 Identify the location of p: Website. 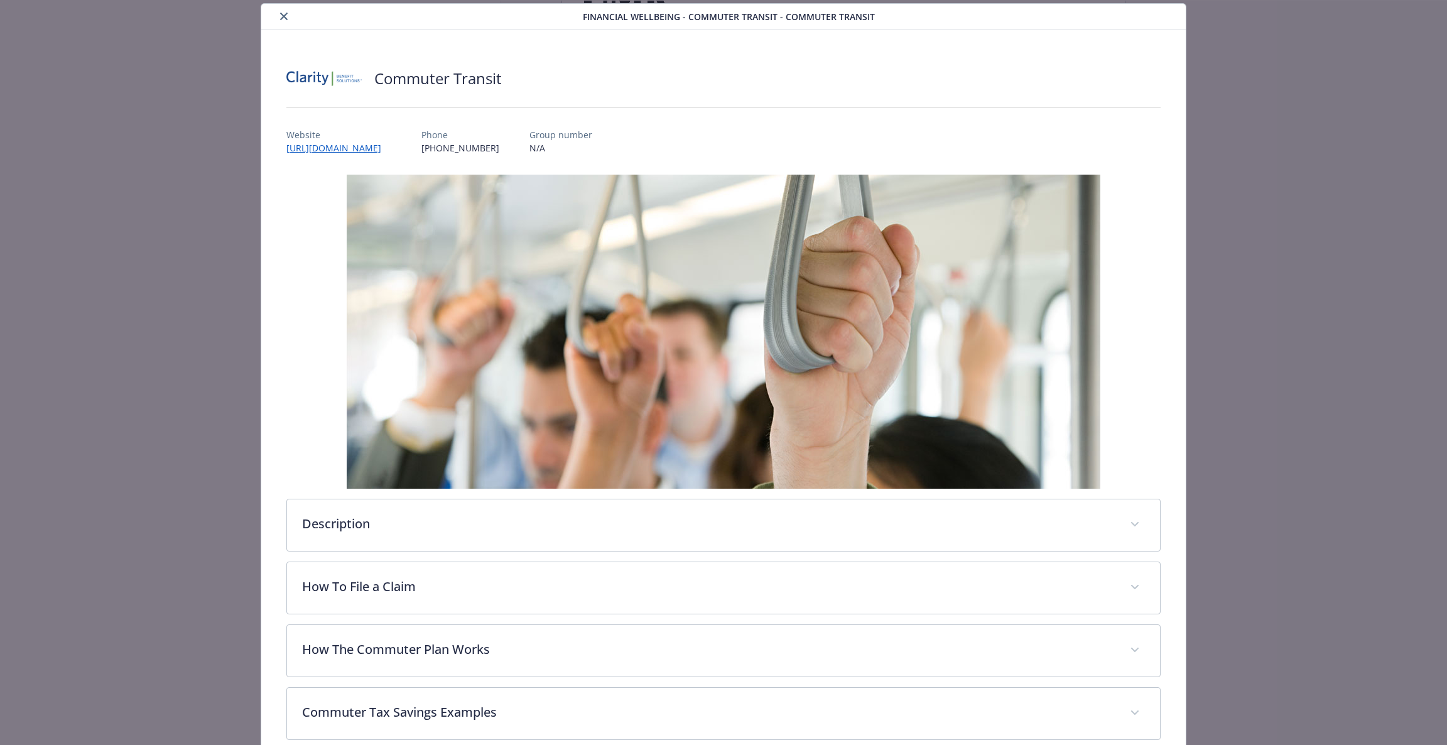
(338, 134).